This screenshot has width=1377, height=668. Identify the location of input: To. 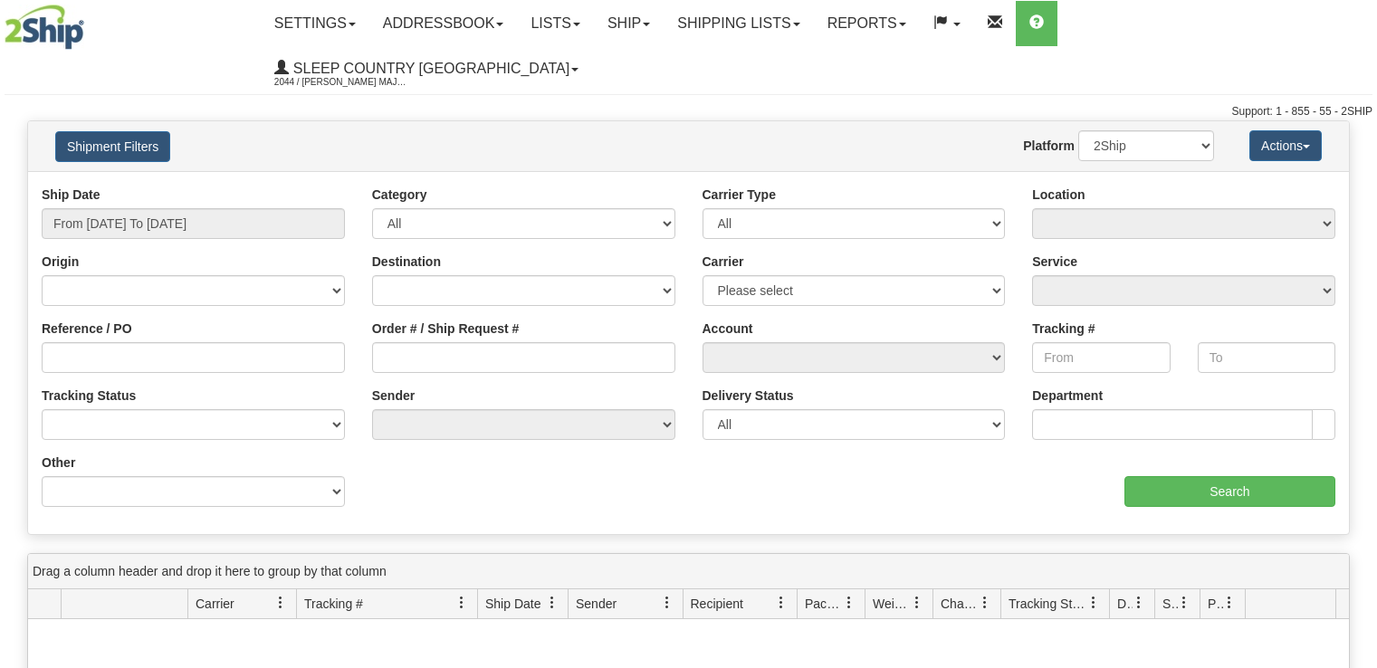
(1267, 358).